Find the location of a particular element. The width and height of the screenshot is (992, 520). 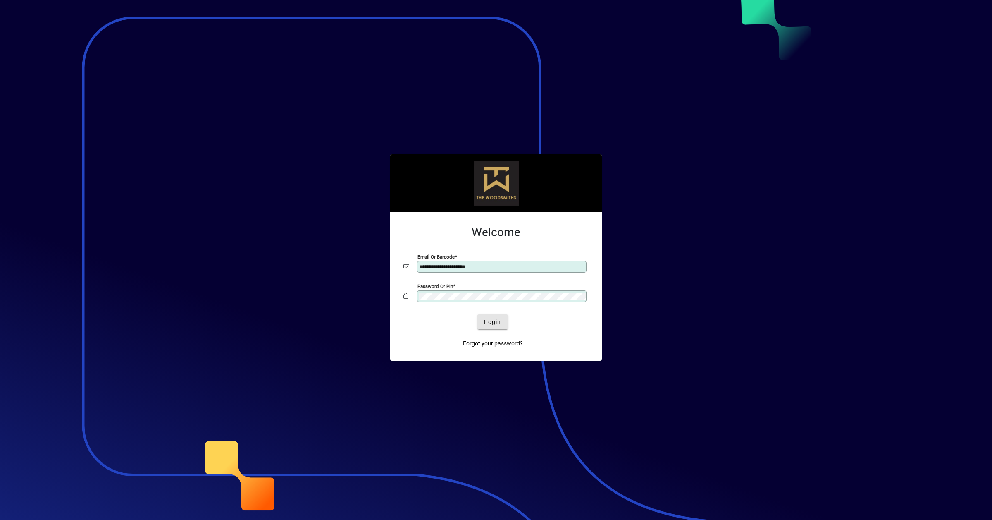

span: Login is located at coordinates (492, 322).